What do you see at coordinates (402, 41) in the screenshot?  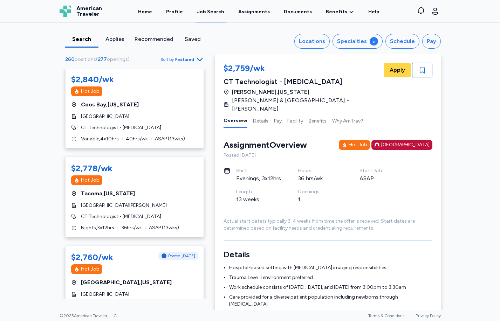 I see `button: Schedule` at bounding box center [402, 41].